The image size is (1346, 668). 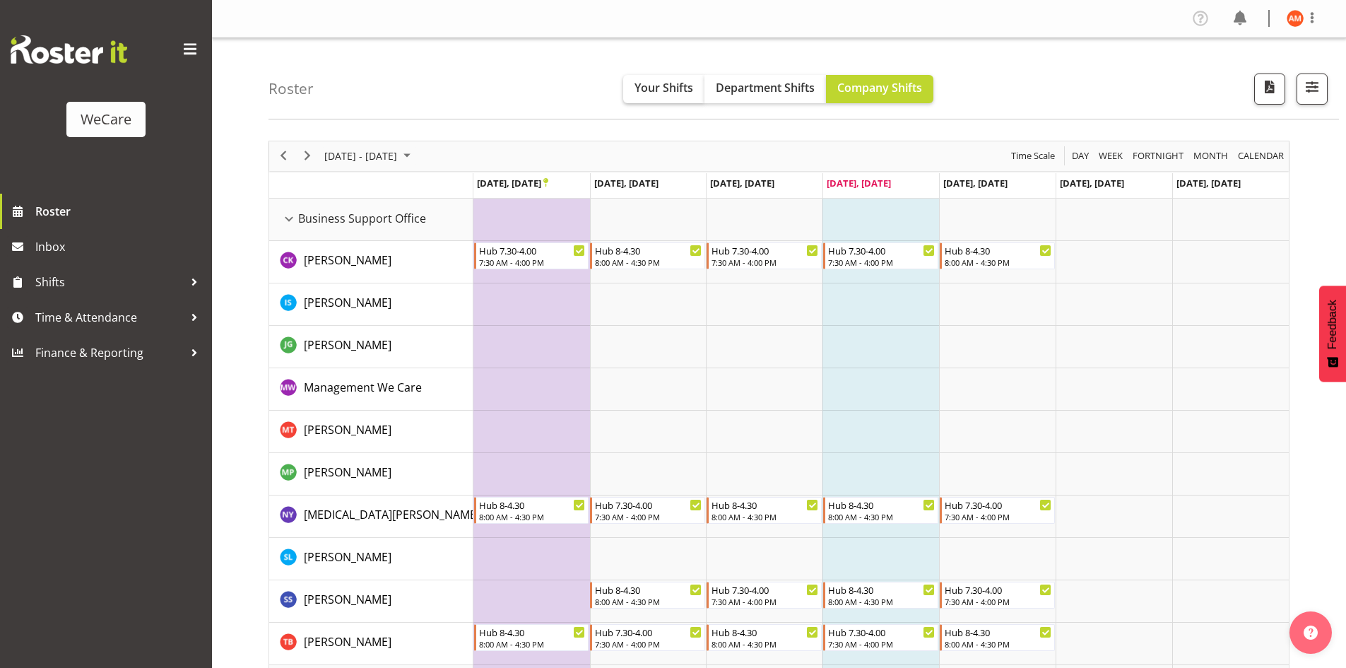 What do you see at coordinates (371, 474) in the screenshot?
I see `td: Millie Pumphrey resource` at bounding box center [371, 474].